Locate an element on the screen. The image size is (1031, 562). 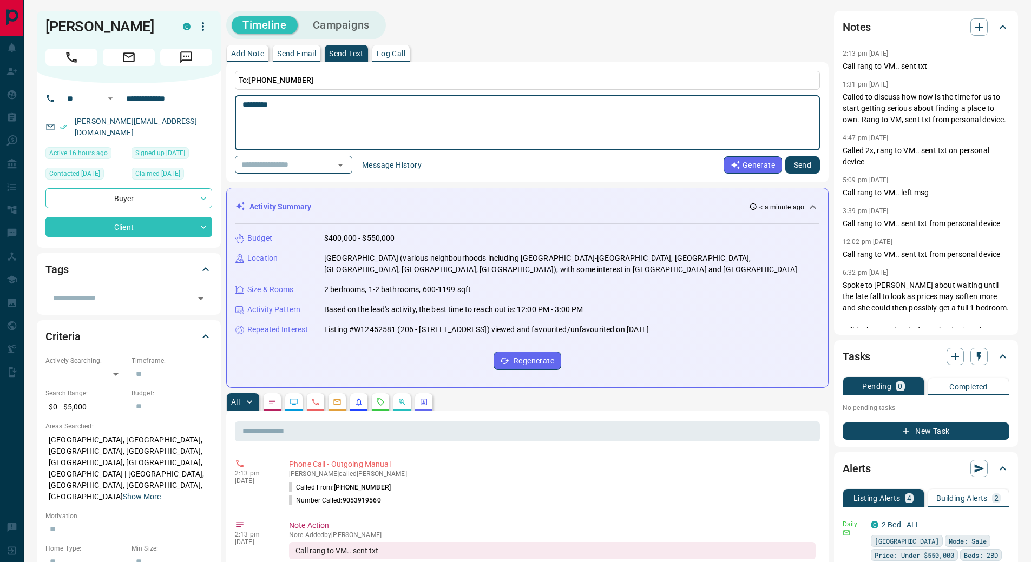
div: Notes is located at coordinates (926, 27).